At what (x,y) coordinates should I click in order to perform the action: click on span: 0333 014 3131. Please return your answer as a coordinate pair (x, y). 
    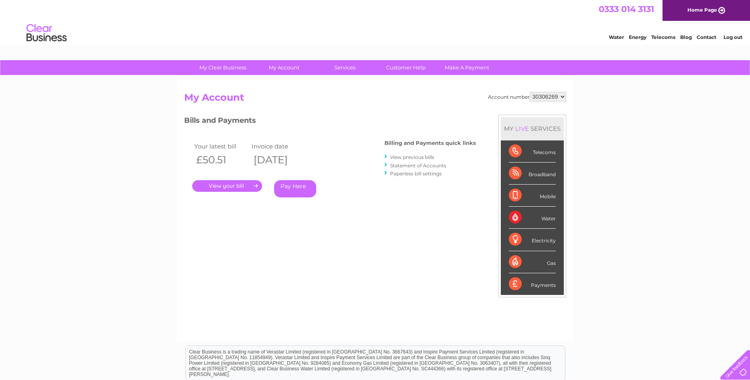
    Looking at the image, I should click on (626, 9).